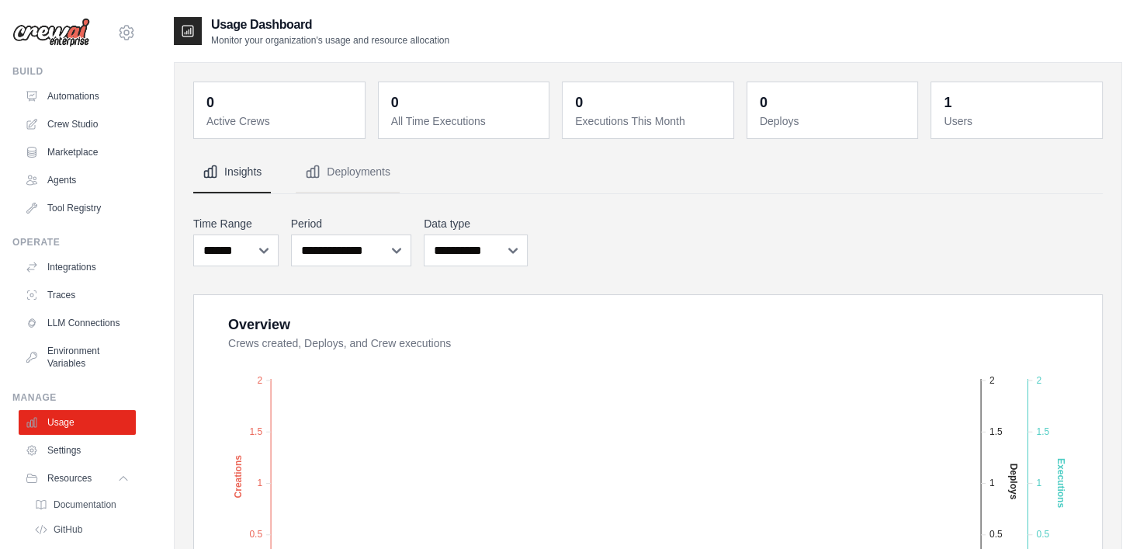 Image resolution: width=1147 pixels, height=549 pixels. I want to click on dt: Active Crews, so click(281, 121).